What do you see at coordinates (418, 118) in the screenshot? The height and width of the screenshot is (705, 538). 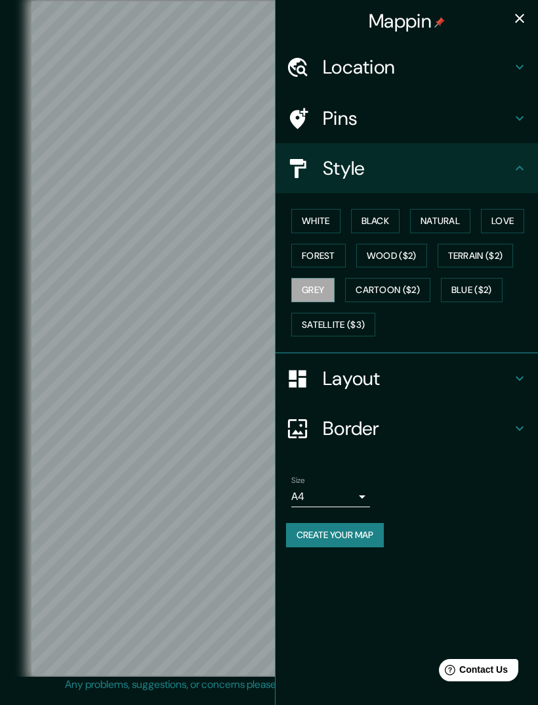 I see `h4: Pins` at bounding box center [418, 118].